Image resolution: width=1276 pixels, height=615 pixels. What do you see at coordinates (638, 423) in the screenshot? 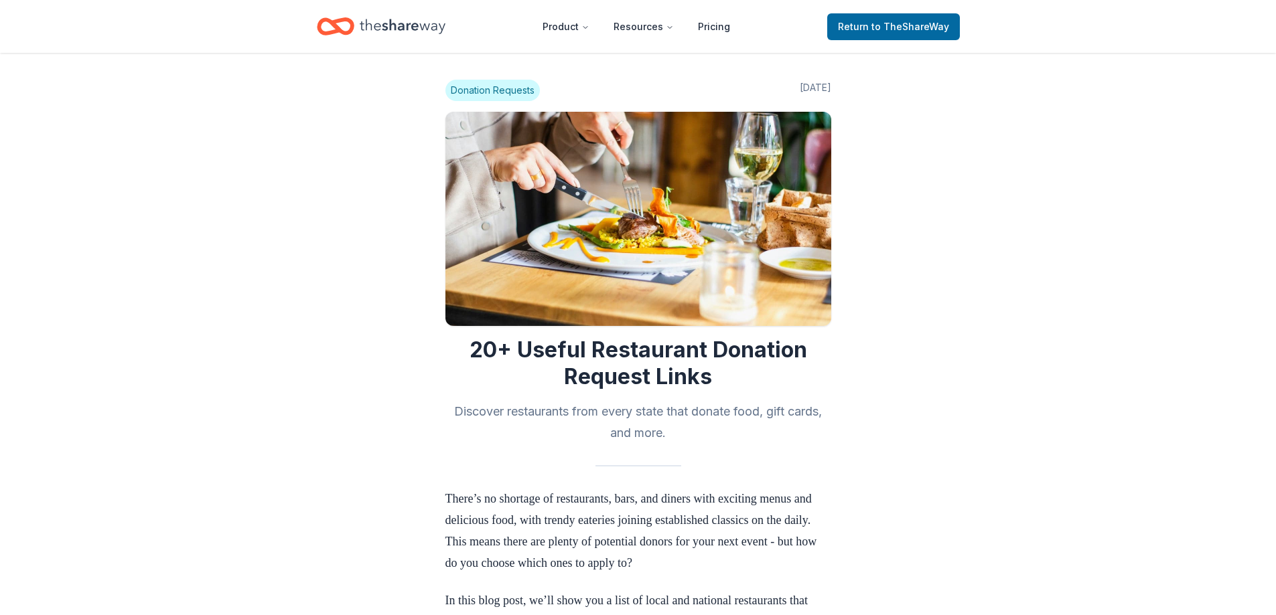
I see `h2: Discover restaurants from every state that donate food, gift cards, and more.` at bounding box center [638, 423].